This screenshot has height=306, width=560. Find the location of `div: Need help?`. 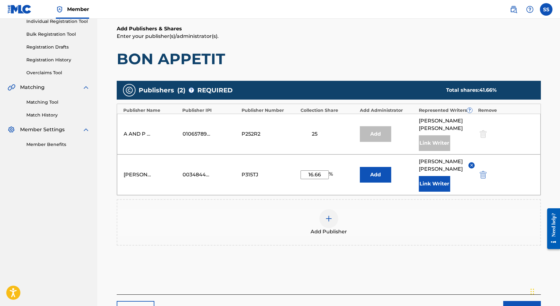

div: Need help? is located at coordinates (11, 23).